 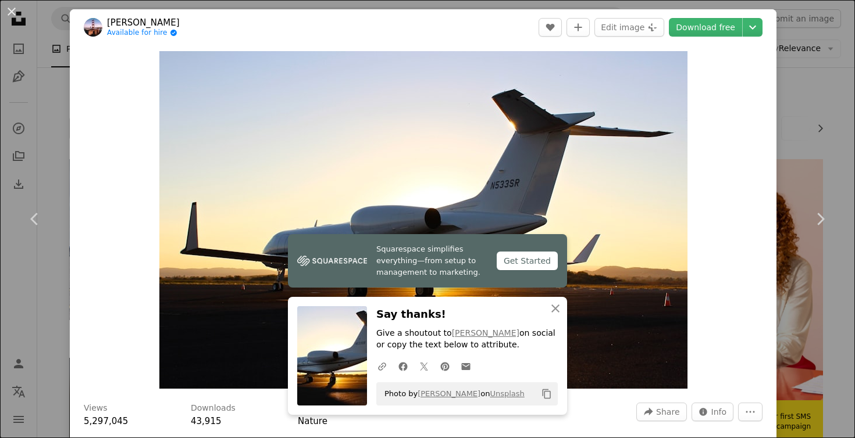 I want to click on a: Nature, so click(x=312, y=421).